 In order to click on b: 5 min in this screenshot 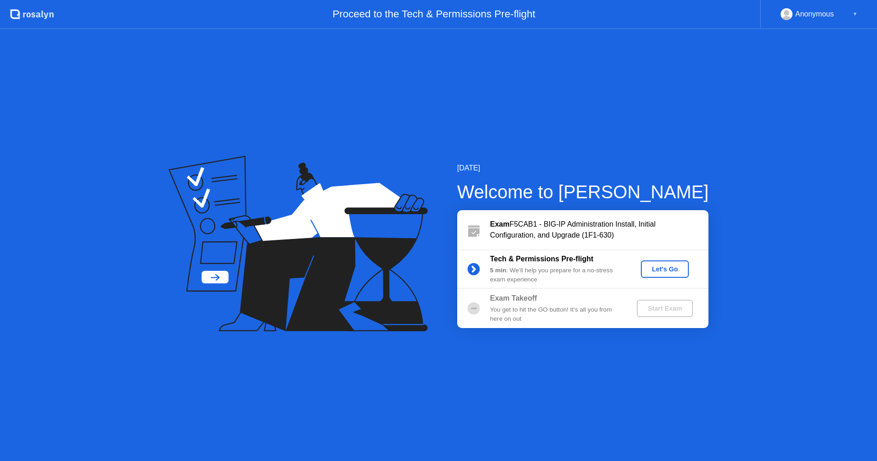, I will do `click(498, 270)`.